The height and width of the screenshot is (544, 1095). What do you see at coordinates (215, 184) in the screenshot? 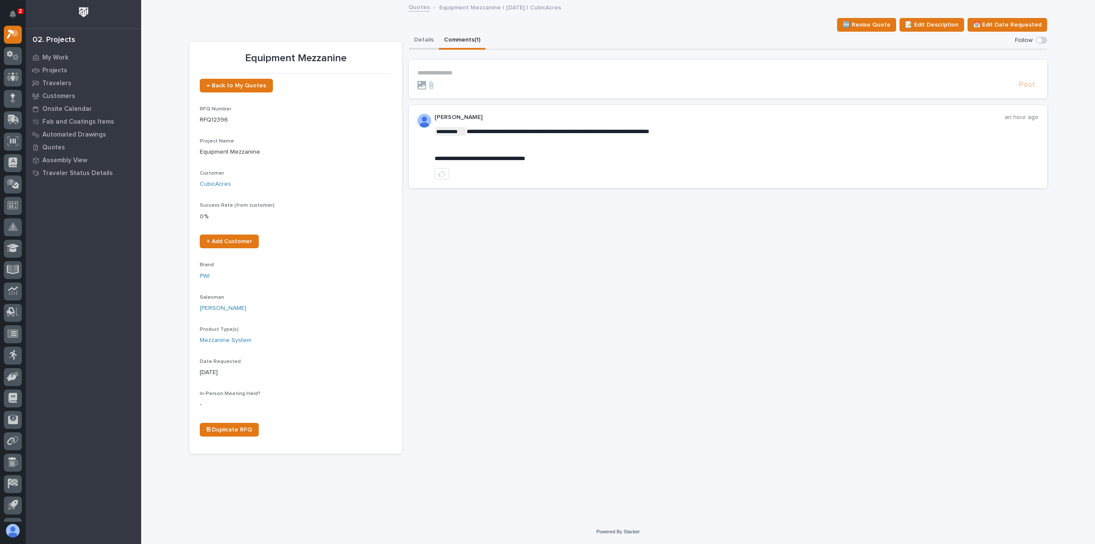
I see `a: CubicAcres` at bounding box center [215, 184].